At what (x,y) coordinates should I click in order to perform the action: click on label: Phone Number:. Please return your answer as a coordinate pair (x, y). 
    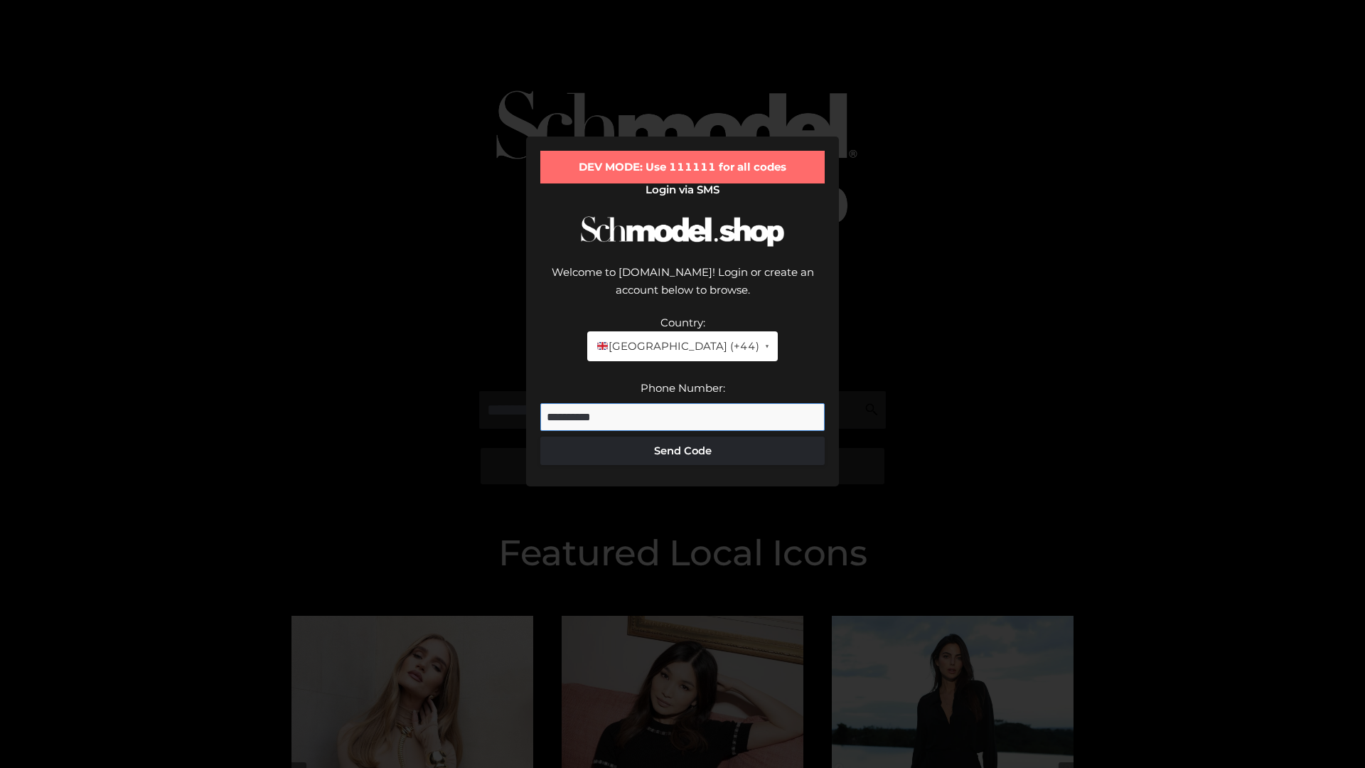
    Looking at the image, I should click on (682, 387).